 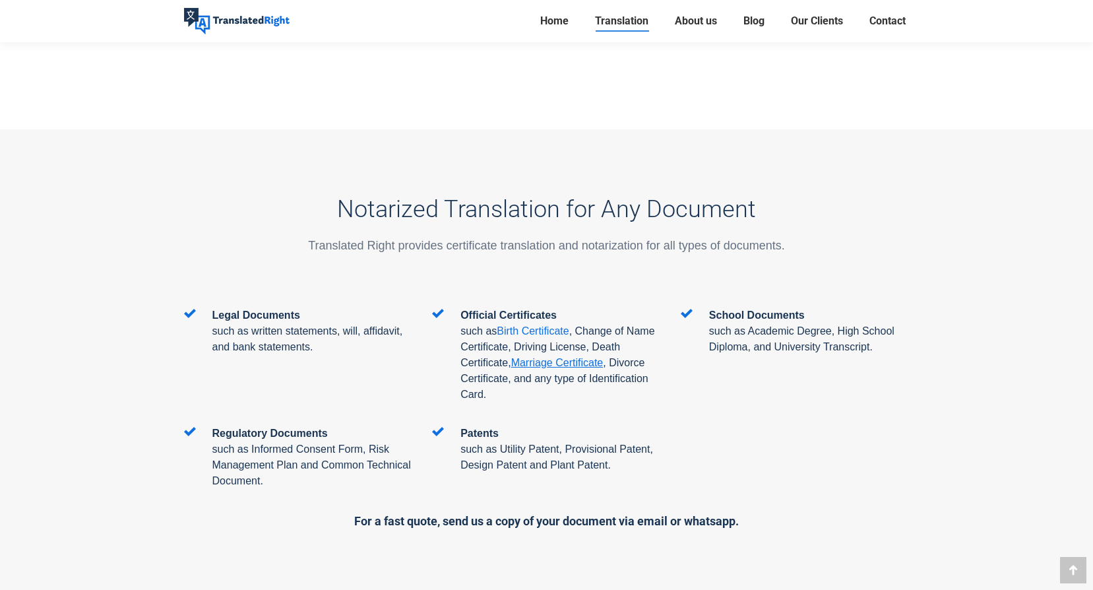 I want to click on p: such as Informed Consent Form, Risk Management Plan and Common Technical Document., so click(x=313, y=465).